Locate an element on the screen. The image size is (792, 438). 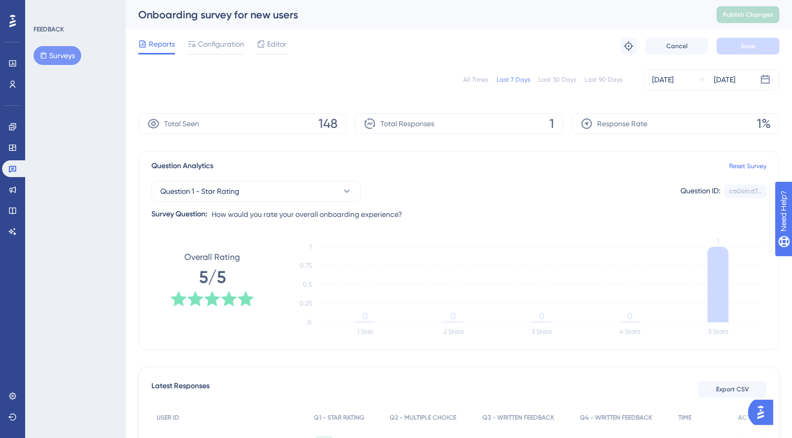
div: Survey Question: is located at coordinates (179, 214).